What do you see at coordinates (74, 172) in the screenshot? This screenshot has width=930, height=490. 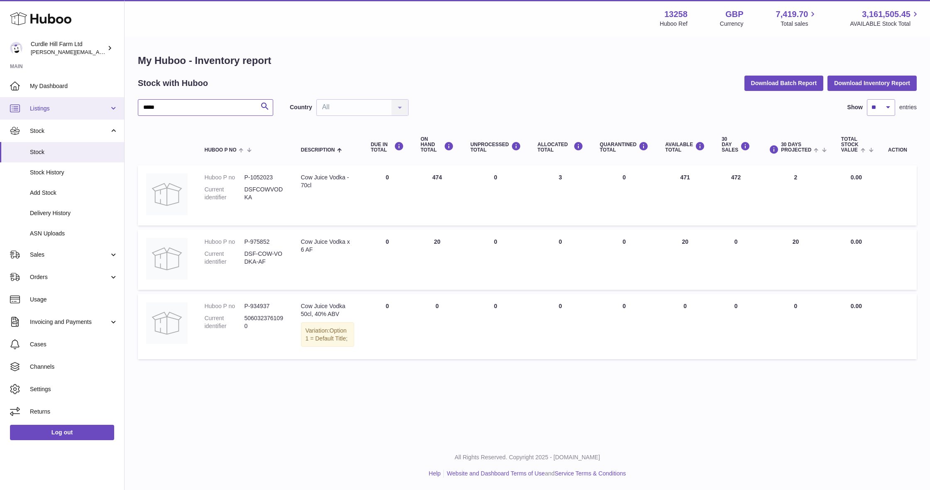 I see `span: Stock History` at bounding box center [74, 172].